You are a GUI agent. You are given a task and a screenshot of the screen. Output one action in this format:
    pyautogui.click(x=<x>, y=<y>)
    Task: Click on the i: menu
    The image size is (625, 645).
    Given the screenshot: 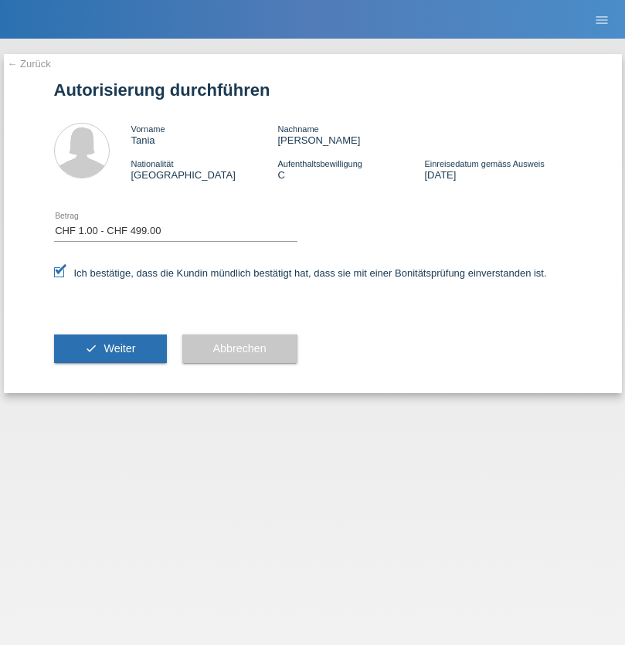 What is the action you would take?
    pyautogui.click(x=602, y=20)
    